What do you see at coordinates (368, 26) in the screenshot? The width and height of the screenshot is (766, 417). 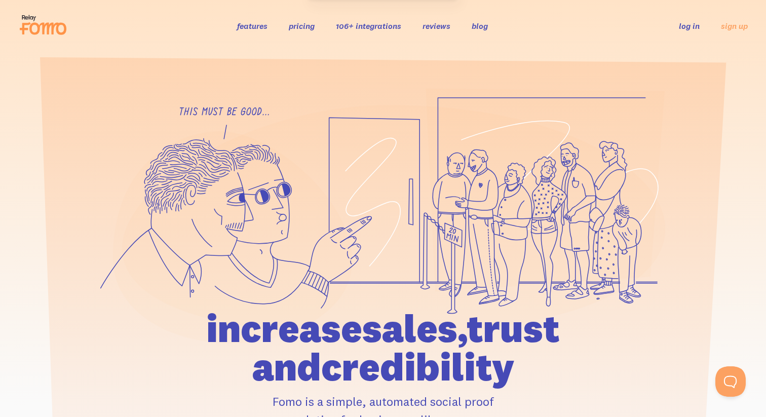 I see `a: 106+ integrations` at bounding box center [368, 26].